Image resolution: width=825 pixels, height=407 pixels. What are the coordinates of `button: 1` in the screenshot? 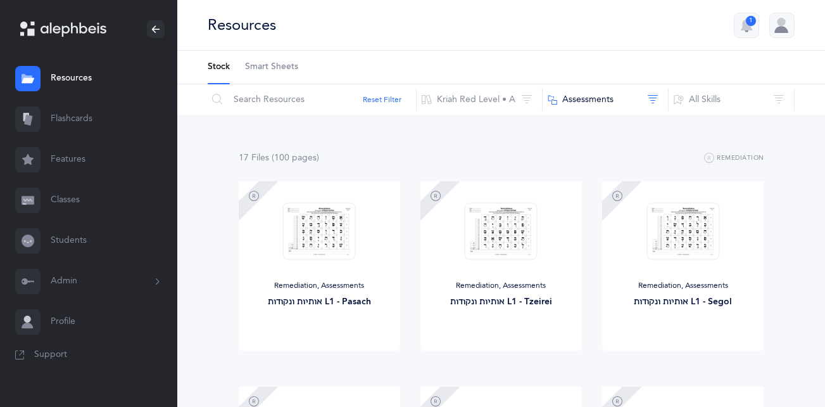 It's located at (747, 25).